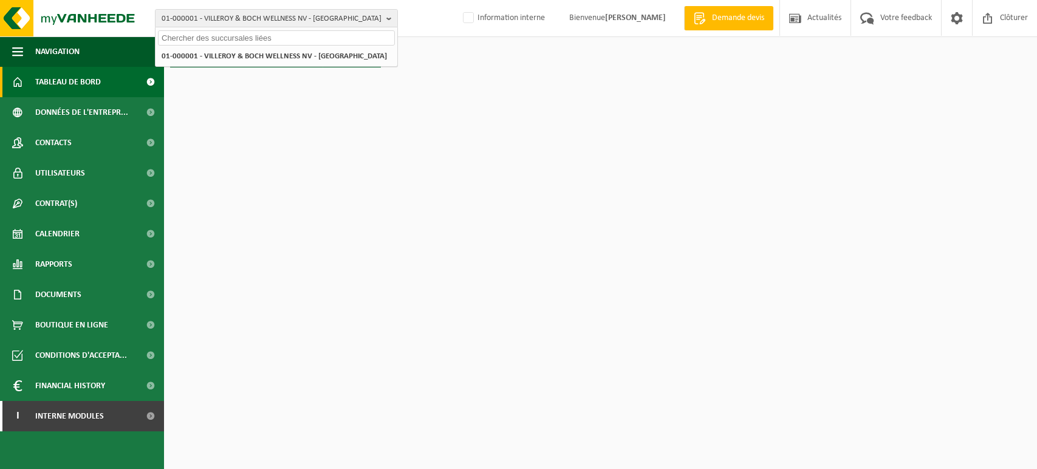  I want to click on span: Tableau de bord, so click(68, 82).